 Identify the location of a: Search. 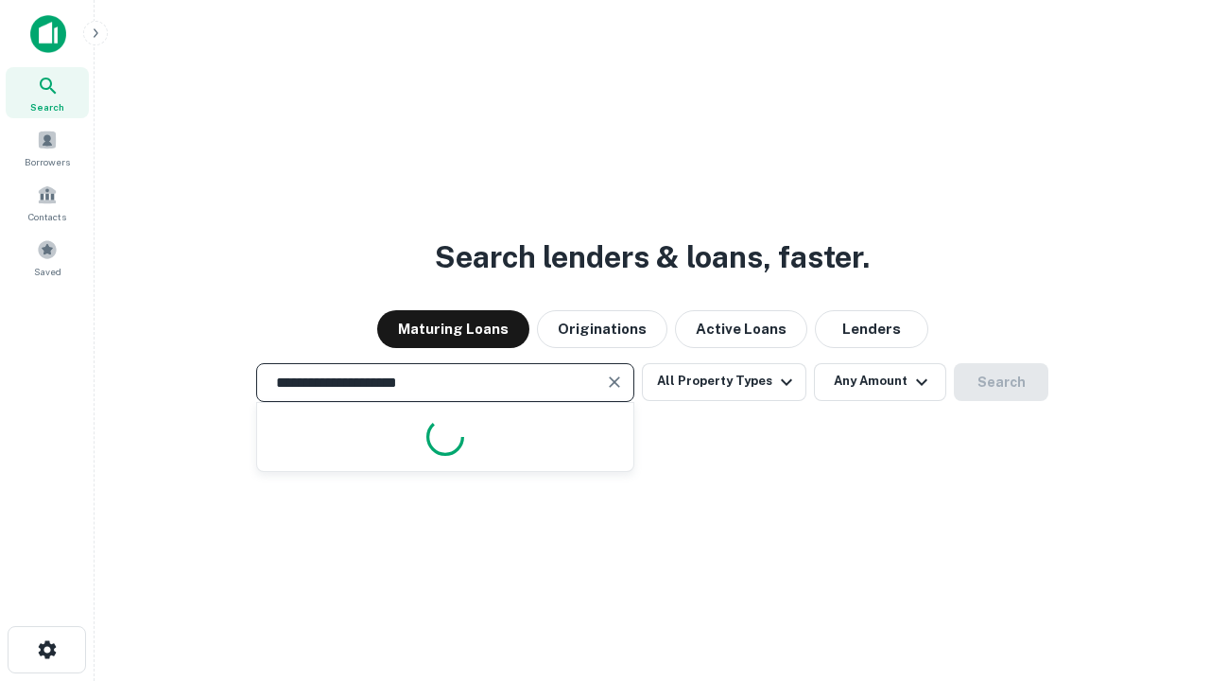
(47, 93).